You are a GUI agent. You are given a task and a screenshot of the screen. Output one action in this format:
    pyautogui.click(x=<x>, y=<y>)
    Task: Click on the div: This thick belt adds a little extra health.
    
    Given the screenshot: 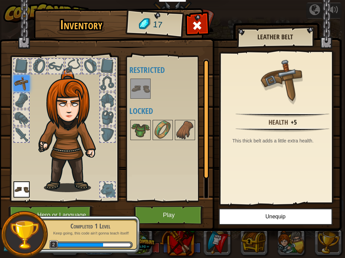 What is the action you would take?
    pyautogui.click(x=284, y=141)
    